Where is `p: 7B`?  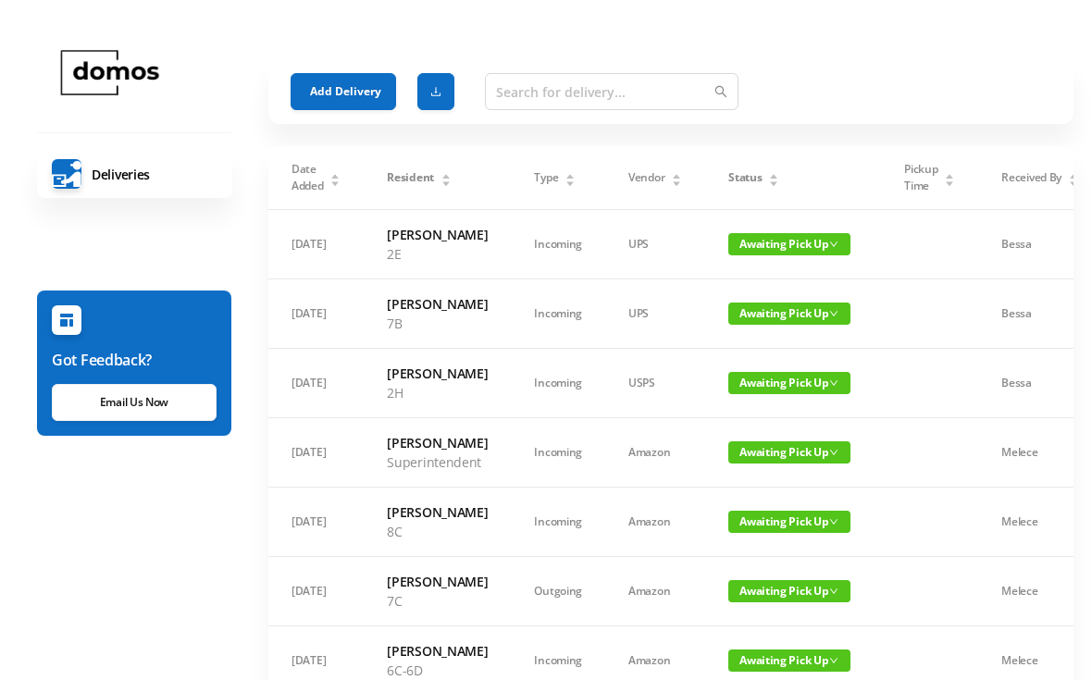
p: 7B is located at coordinates (437, 323).